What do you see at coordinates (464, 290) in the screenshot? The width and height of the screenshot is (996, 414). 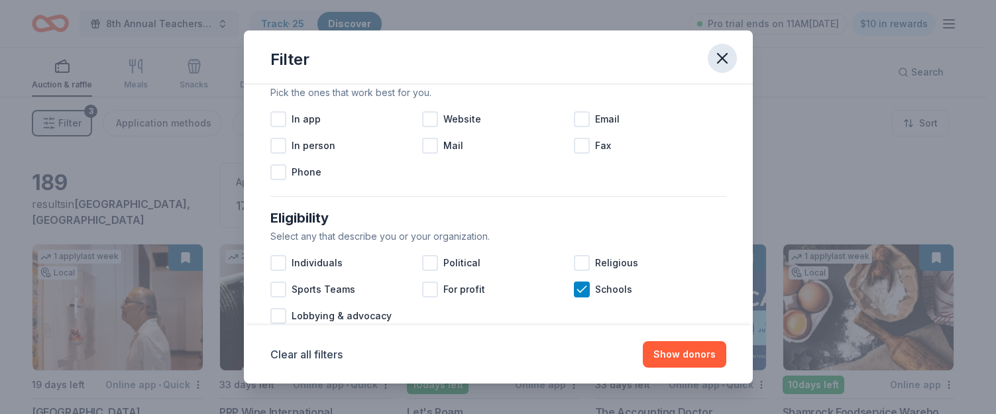 I see `span: For profit` at bounding box center [464, 290].